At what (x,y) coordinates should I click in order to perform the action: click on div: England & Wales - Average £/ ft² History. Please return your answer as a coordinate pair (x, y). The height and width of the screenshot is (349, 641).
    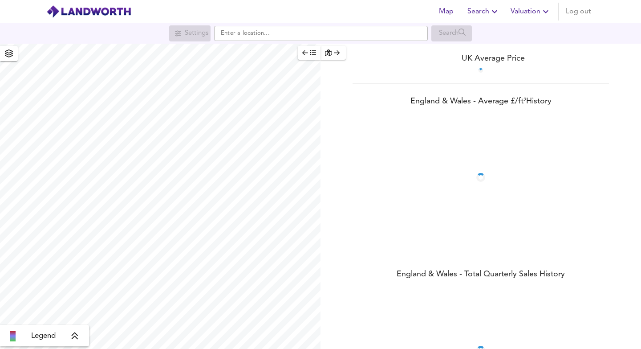
    Looking at the image, I should click on (481, 102).